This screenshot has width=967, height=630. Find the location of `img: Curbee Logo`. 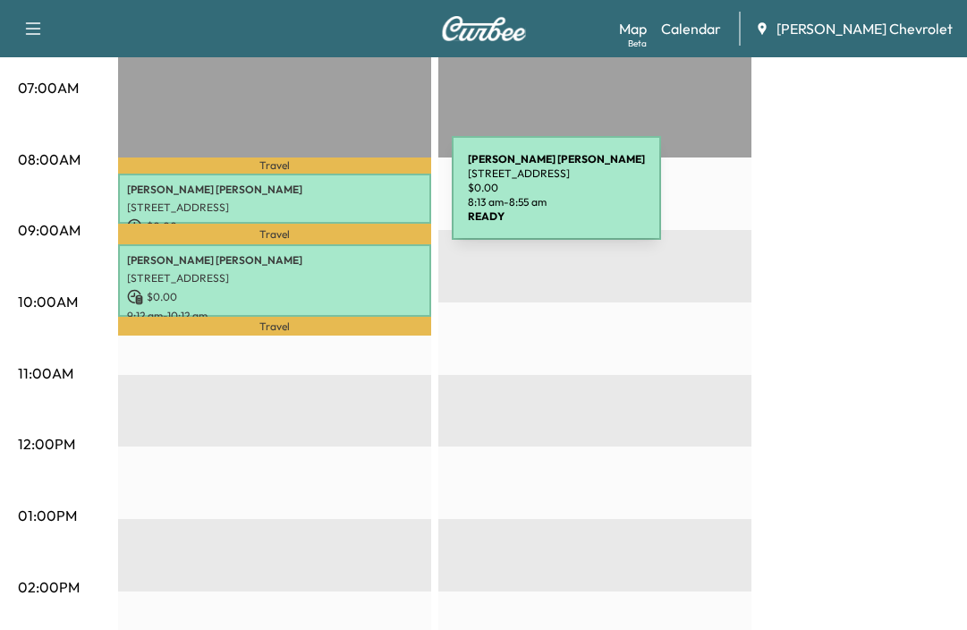

img: Curbee Logo is located at coordinates (484, 29).